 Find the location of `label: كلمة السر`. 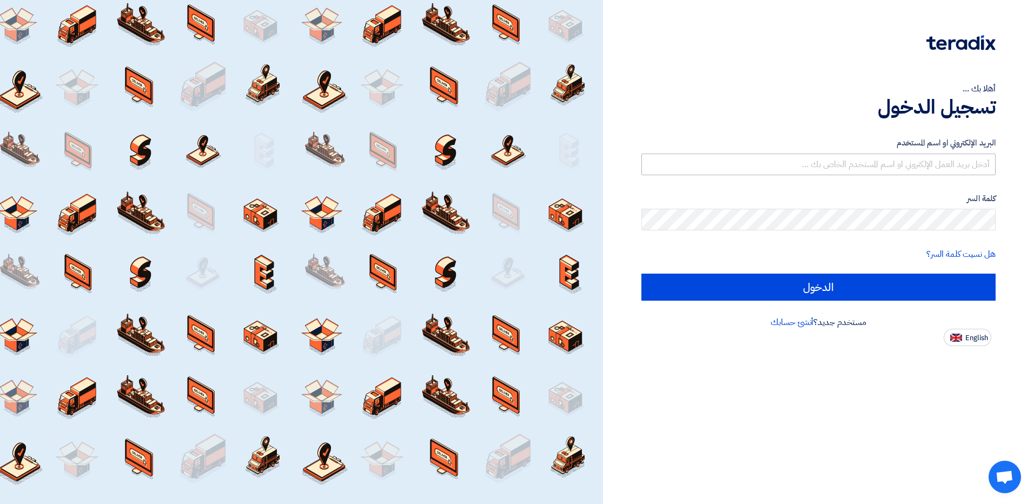

label: كلمة السر is located at coordinates (818, 198).